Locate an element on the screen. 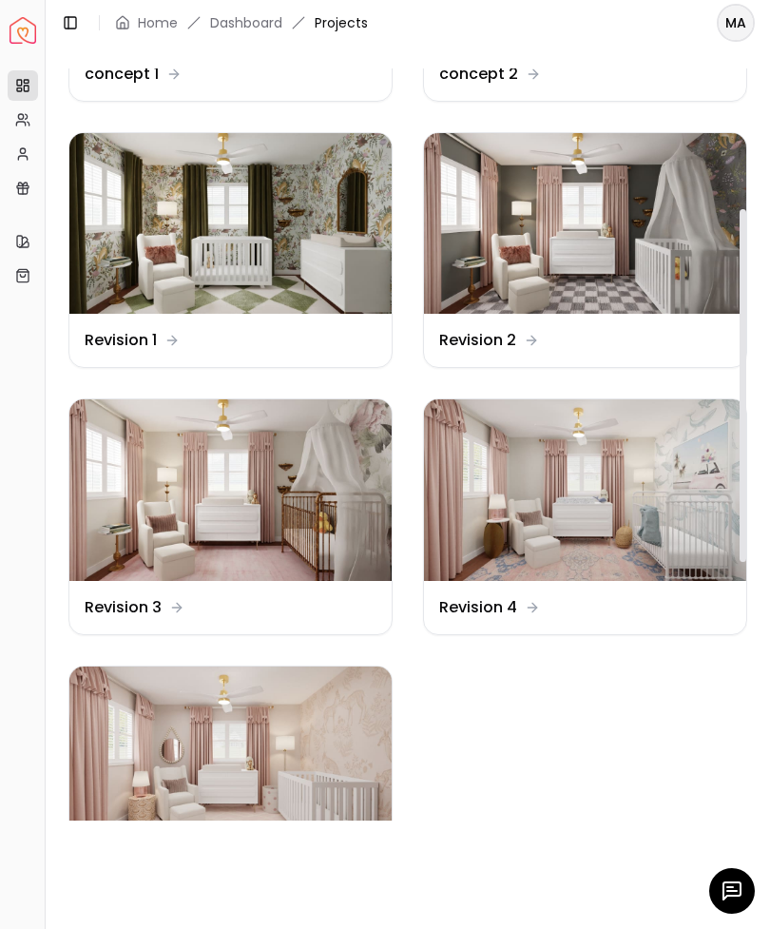 The image size is (770, 929). dd: concept 1 is located at coordinates (122, 74).